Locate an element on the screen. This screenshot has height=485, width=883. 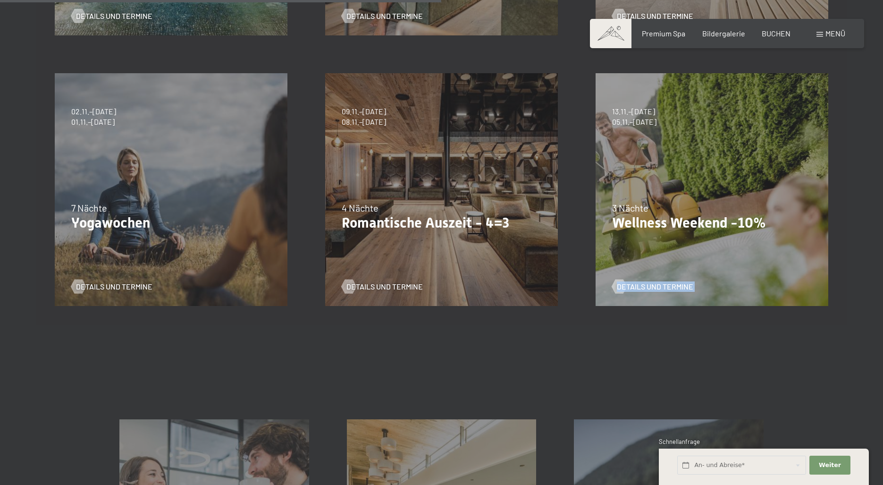
a: Bildergalerie is located at coordinates (724, 33).